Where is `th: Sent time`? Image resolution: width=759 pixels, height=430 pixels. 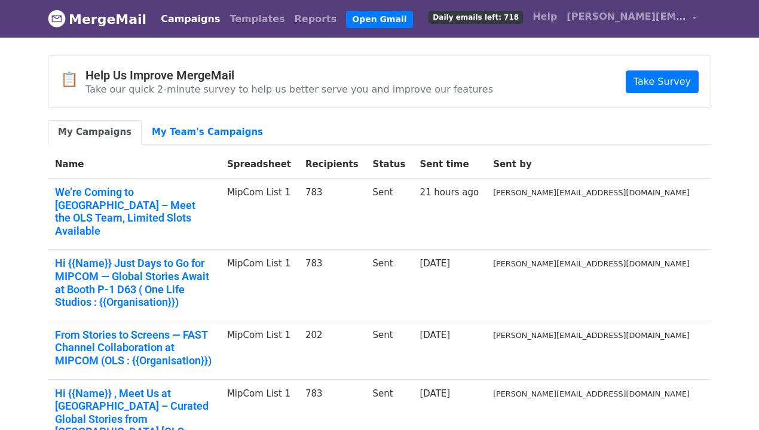
th: Sent time is located at coordinates (449, 164).